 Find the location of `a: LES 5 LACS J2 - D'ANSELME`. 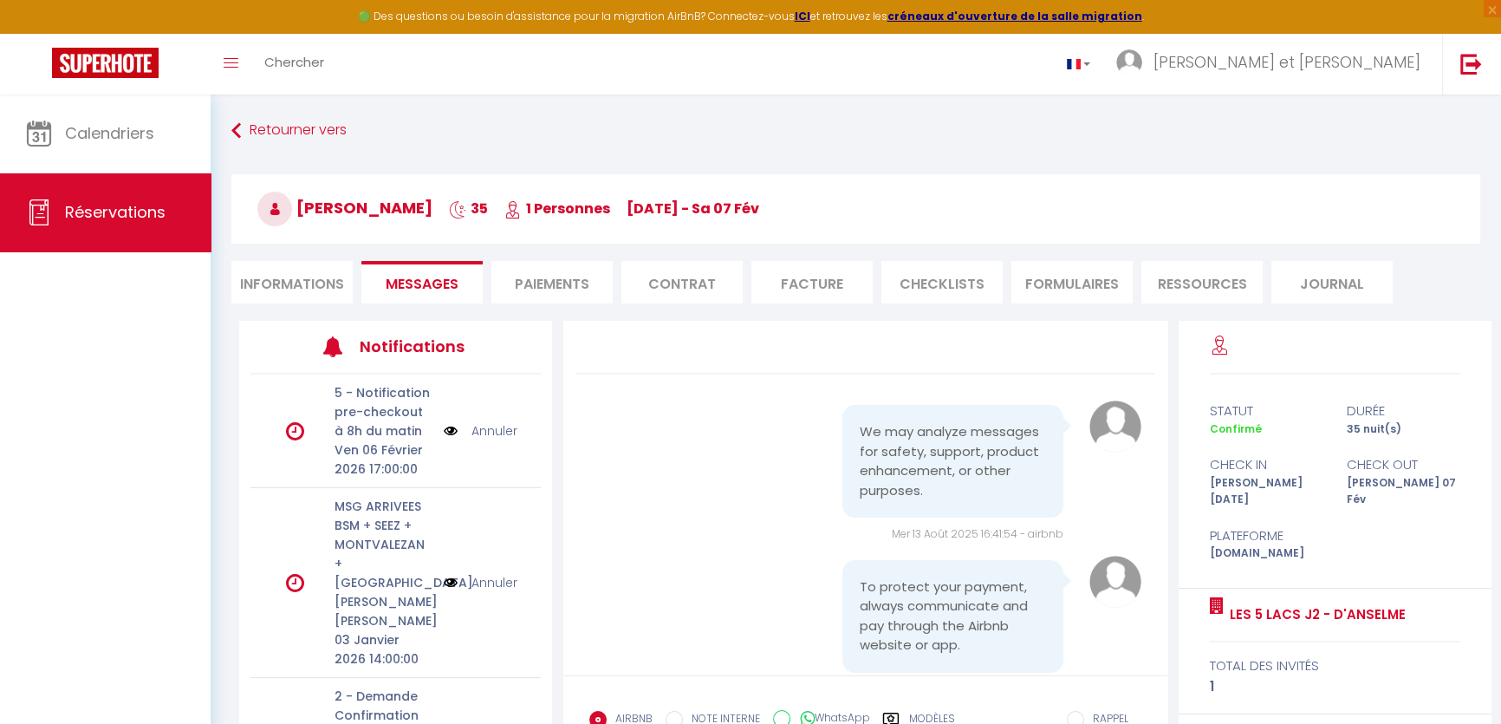

a: LES 5 LACS J2 - D'ANSELME is located at coordinates (1315, 614).